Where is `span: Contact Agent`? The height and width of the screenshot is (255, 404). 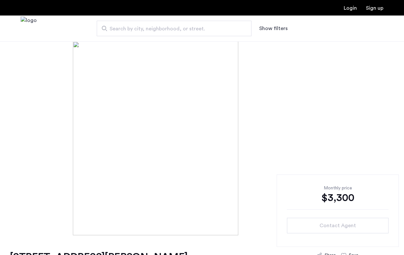
span: Contact Agent is located at coordinates (338, 225).